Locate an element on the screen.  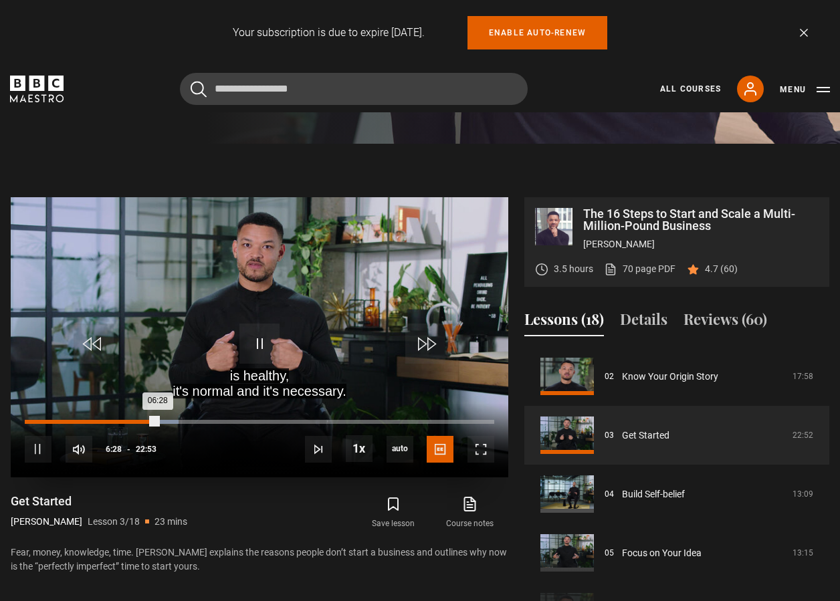
a: Know Your Origin Story is located at coordinates (670, 376).